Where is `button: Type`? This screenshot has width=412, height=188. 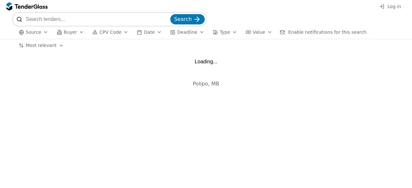 button: Type is located at coordinates (225, 32).